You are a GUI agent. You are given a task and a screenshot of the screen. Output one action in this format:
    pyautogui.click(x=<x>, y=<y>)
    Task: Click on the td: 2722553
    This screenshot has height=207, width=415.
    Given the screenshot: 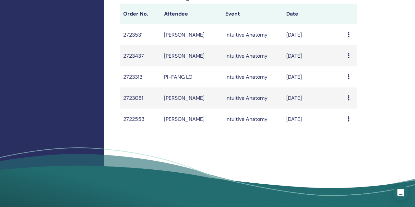 What is the action you would take?
    pyautogui.click(x=140, y=119)
    